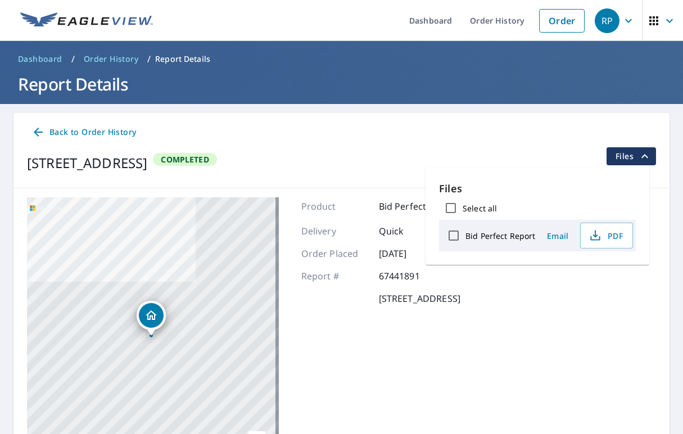 The image size is (683, 434). Describe the element at coordinates (631, 156) in the screenshot. I see `button: filesDropdownBtn-67441891` at that location.